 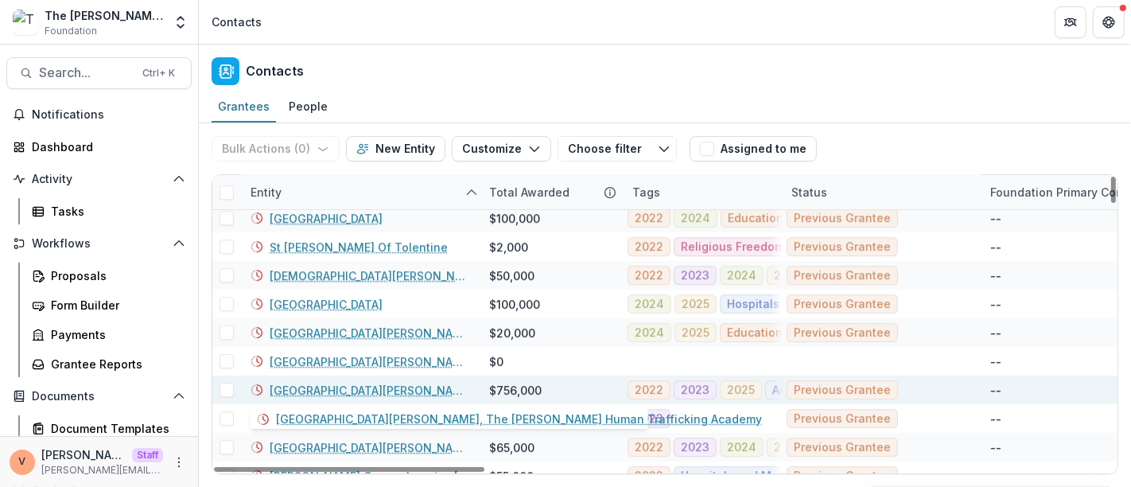 What do you see at coordinates (753, 149) in the screenshot?
I see `button: Assigned to me` at bounding box center [753, 149].